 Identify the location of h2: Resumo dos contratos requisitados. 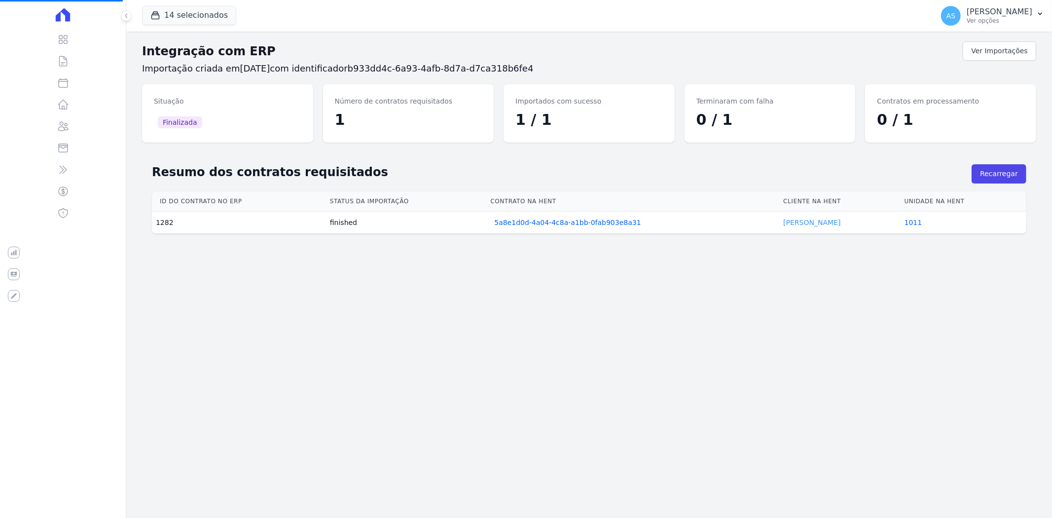
(562, 172).